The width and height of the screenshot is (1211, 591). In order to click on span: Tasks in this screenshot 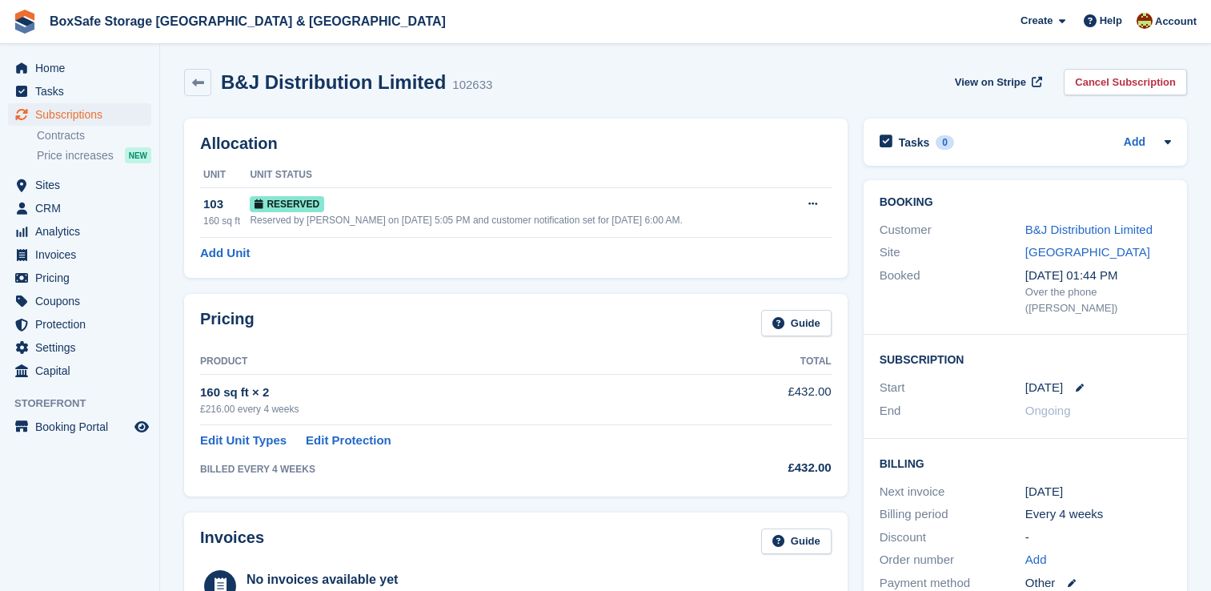, I will do `click(83, 91)`.